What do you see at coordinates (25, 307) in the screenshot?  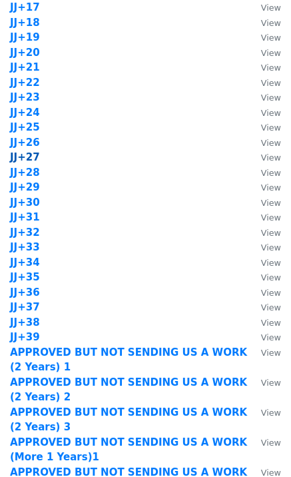 I see `a: JJ+37` at bounding box center [25, 307].